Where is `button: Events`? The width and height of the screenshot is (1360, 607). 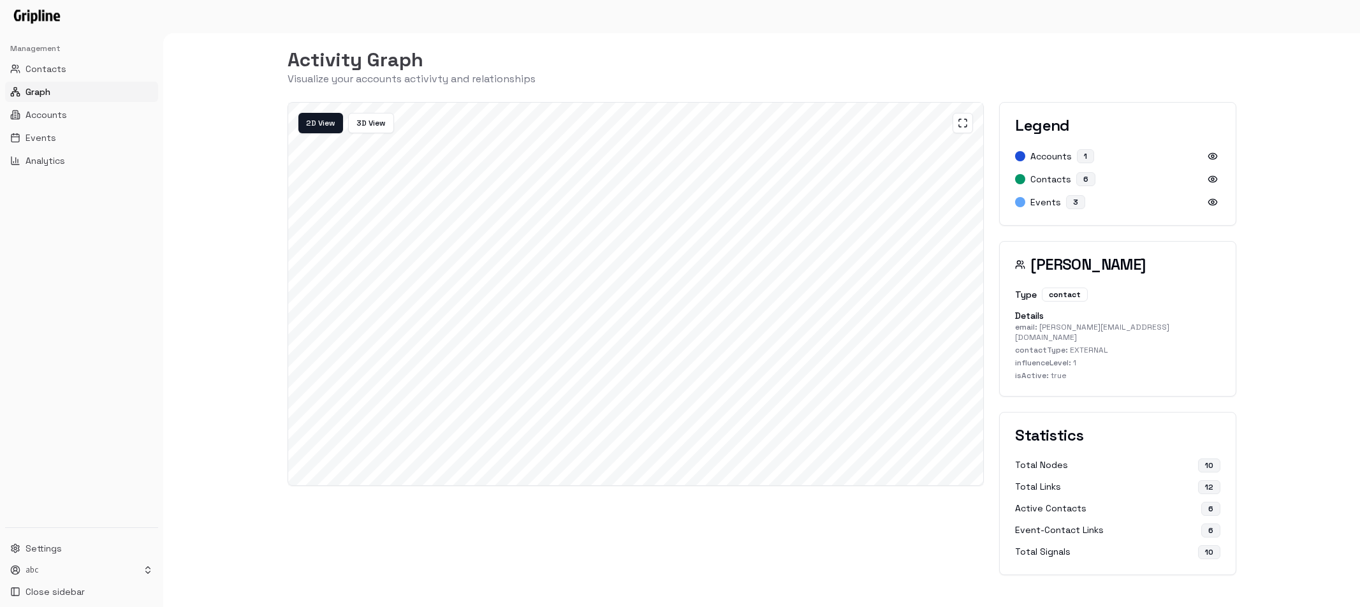
button: Events is located at coordinates (82, 138).